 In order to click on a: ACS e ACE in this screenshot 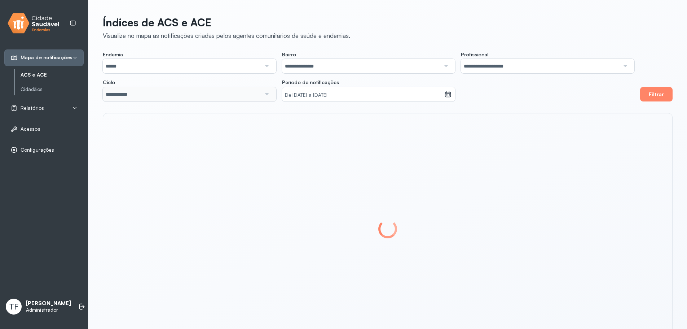, I will do `click(52, 75)`.